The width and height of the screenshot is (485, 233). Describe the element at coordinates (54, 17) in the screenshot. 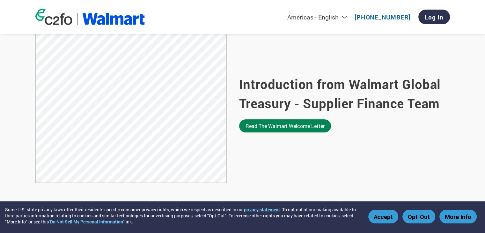

I see `img: c2fo logo` at that location.